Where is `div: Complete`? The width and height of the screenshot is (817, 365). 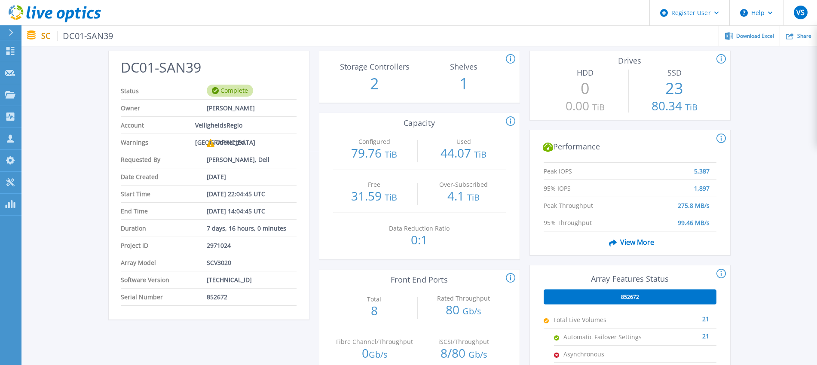
div: Complete is located at coordinates (230, 91).